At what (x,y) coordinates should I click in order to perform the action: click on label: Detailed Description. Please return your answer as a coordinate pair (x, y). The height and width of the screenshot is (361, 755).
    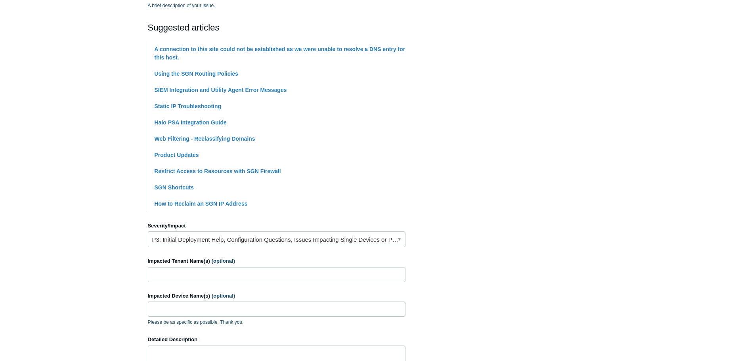
    Looking at the image, I should click on (277, 340).